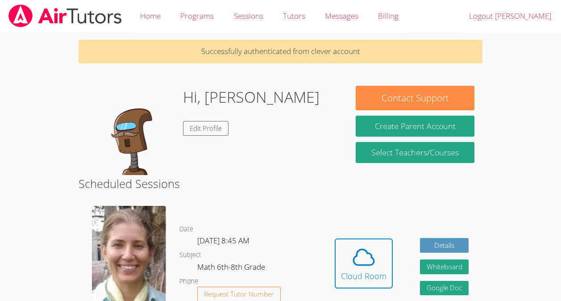 This screenshot has width=561, height=301. Describe the element at coordinates (415, 98) in the screenshot. I see `button: Contact Support` at that location.